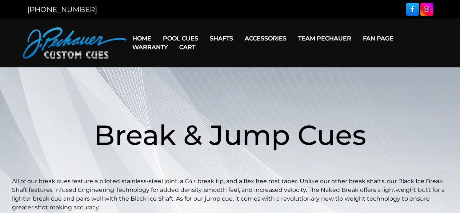  I want to click on span: Break & Jump Cues, so click(230, 135).